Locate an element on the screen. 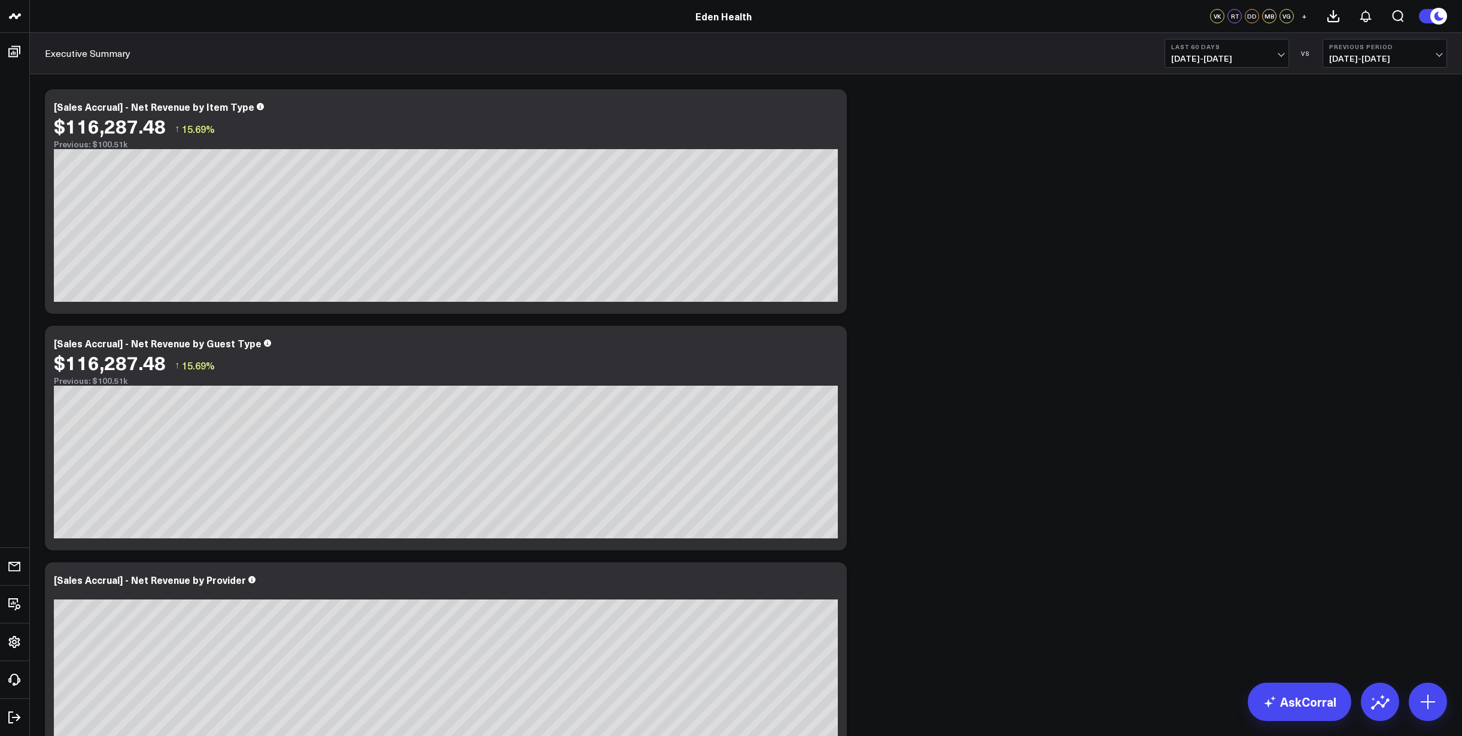  a: Eden Health is located at coordinates (724, 16).